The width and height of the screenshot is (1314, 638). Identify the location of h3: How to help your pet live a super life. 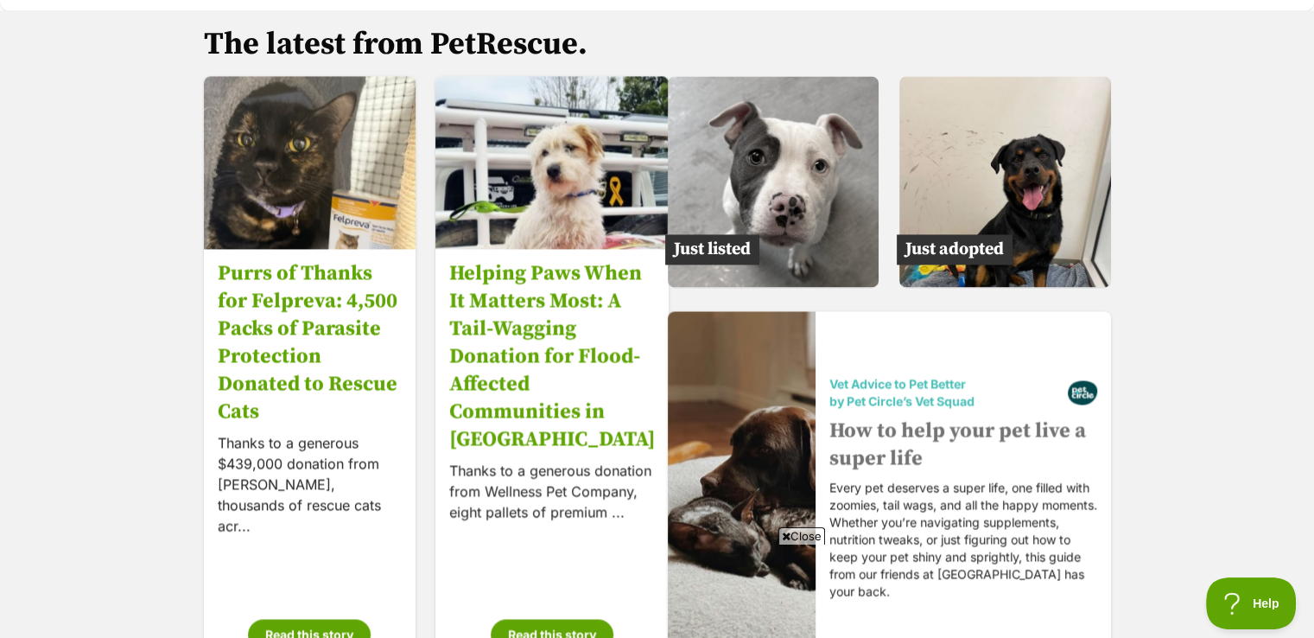
(963, 444).